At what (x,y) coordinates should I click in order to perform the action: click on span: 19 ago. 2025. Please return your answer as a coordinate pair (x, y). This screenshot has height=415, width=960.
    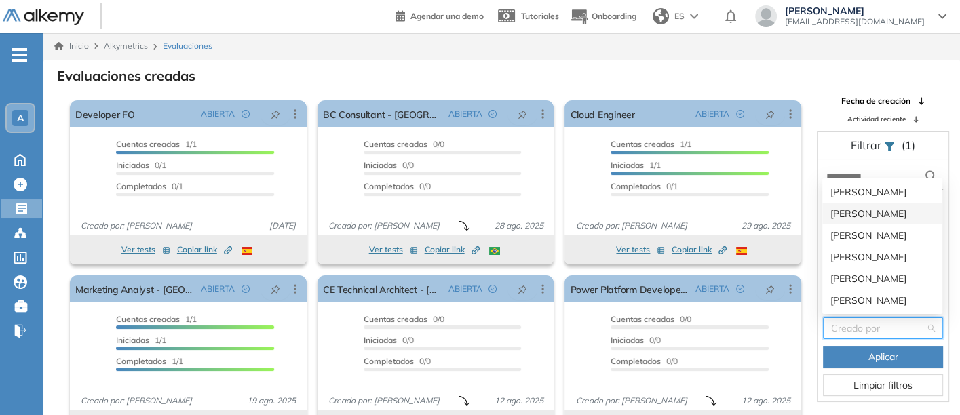
    Looking at the image, I should click on (271, 401).